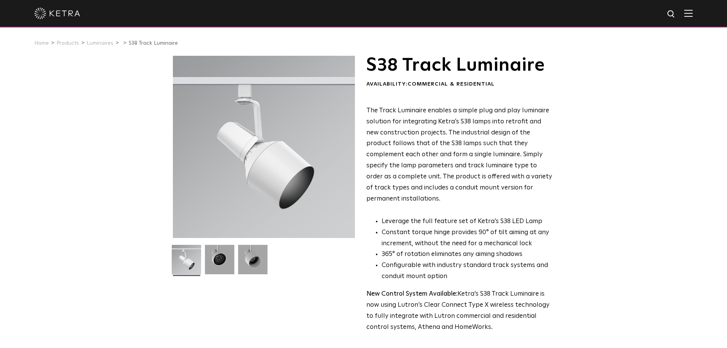 The image size is (727, 348). Describe the element at coordinates (412, 294) in the screenshot. I see `strong: New Control System Available:` at that location.